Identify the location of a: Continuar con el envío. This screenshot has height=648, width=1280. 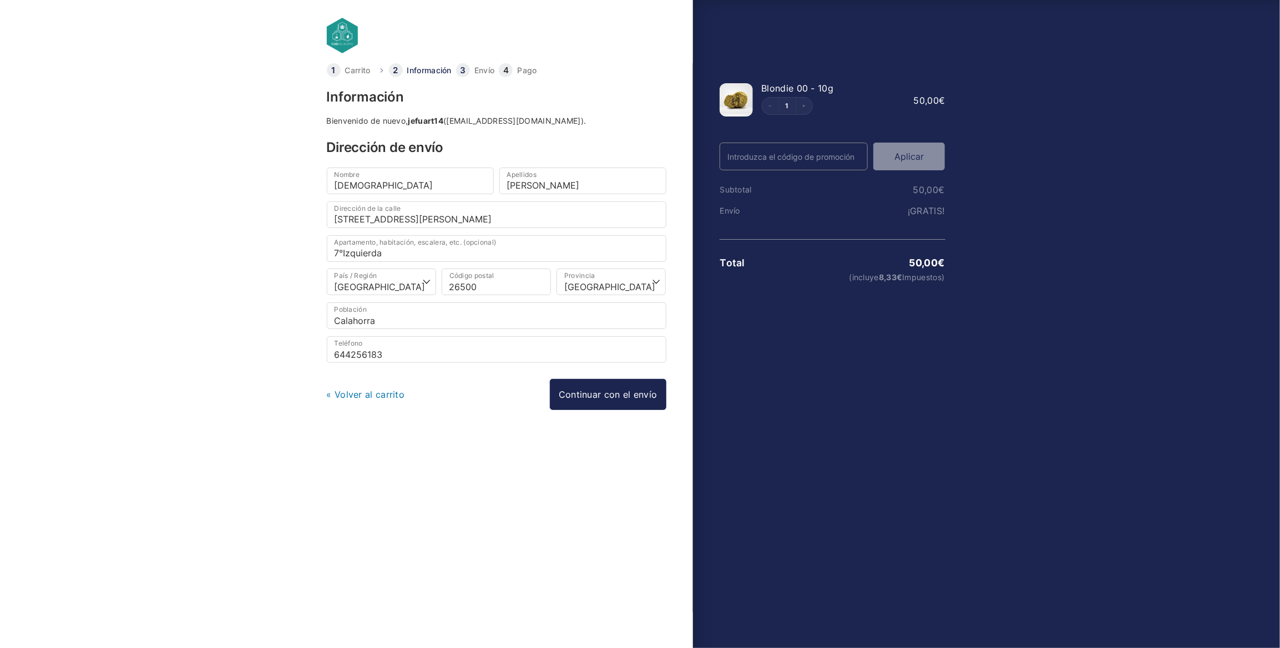
(608, 395).